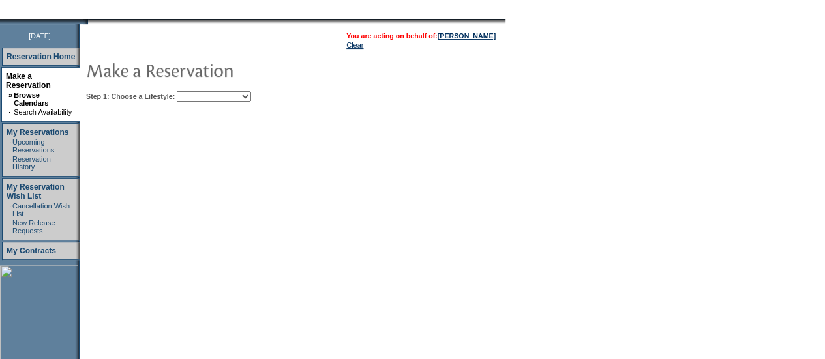 The image size is (825, 359). I want to click on a: Cancellation Wish List, so click(41, 210).